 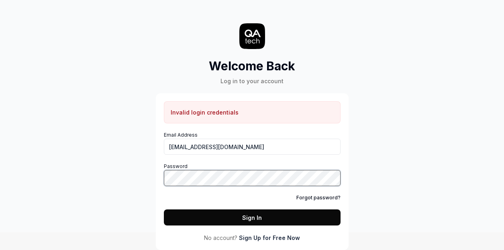 What do you see at coordinates (252, 81) in the screenshot?
I see `div: Log in to your account` at bounding box center [252, 81].